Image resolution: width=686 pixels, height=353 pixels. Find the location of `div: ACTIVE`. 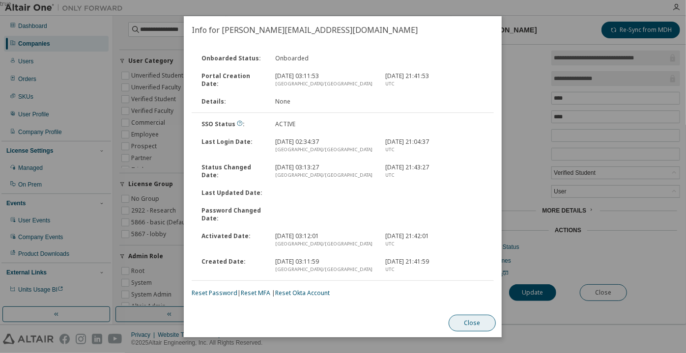

div: ACTIVE is located at coordinates (324, 124).